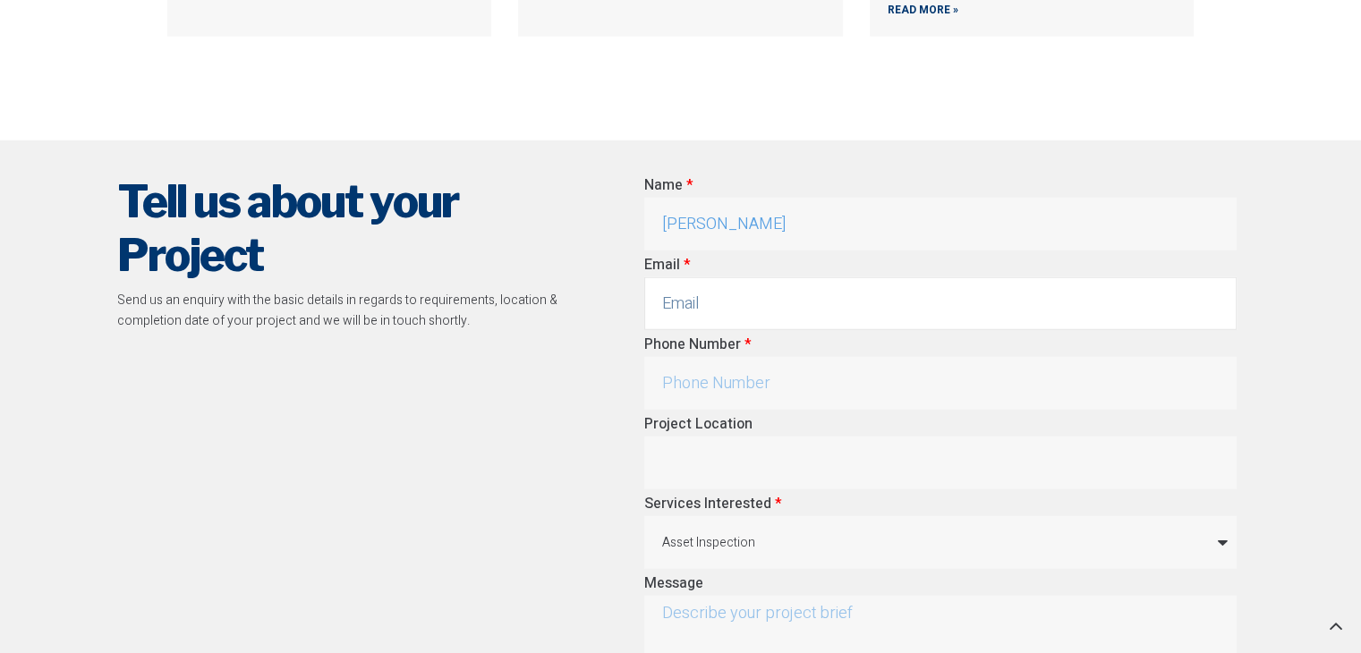 This screenshot has width=1361, height=653. What do you see at coordinates (667, 266) in the screenshot?
I see `label: Email` at bounding box center [667, 266].